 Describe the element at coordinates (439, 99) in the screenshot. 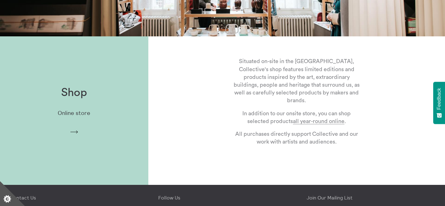

I see `span: Feedback` at that location.